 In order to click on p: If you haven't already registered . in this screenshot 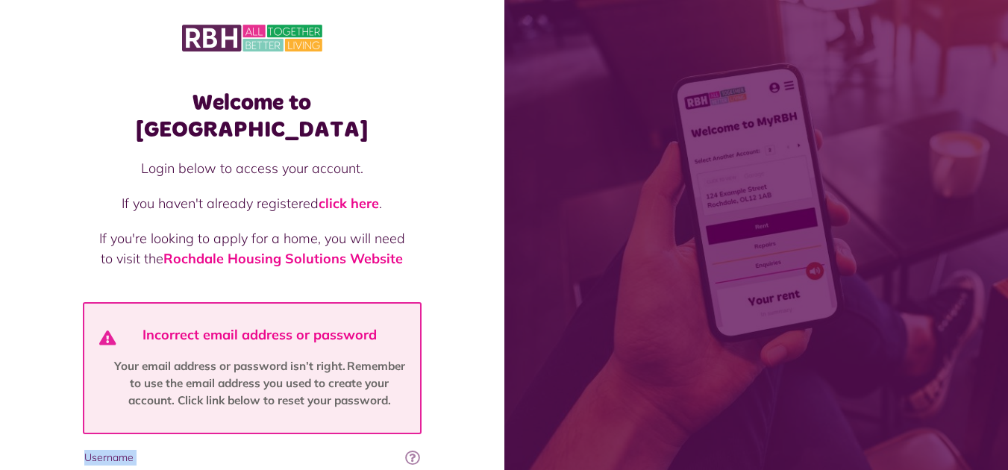, I will do `click(252, 203)`.